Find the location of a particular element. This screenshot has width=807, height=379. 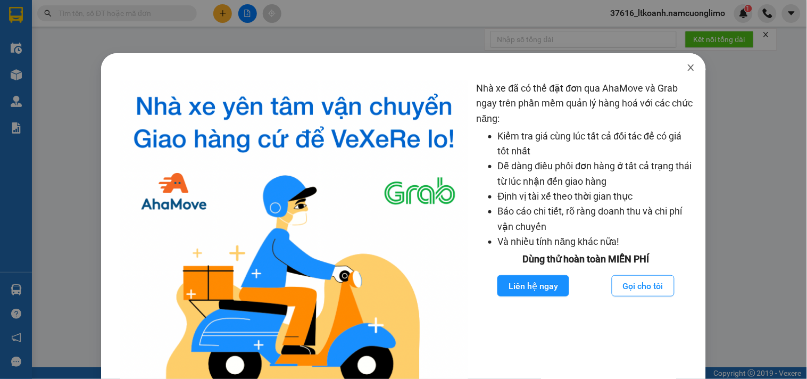

button: Liên hệ ngay is located at coordinates (533, 286).